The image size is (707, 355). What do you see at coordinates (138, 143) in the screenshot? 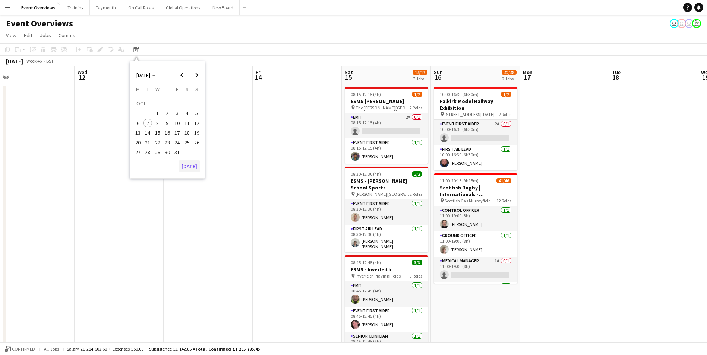
I see `button: 20-10-2025` at bounding box center [138, 143].